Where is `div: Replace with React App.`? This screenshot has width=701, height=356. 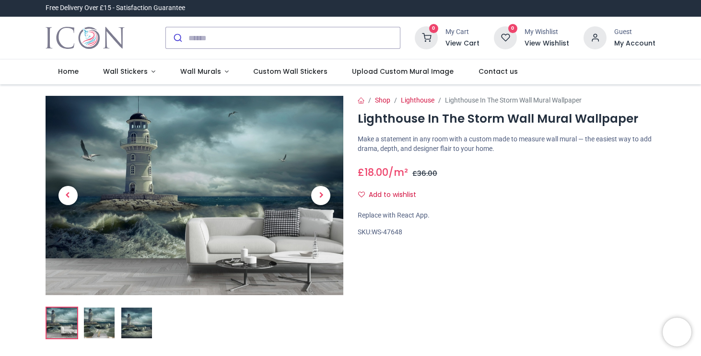
div: Replace with React App. is located at coordinates (506, 216).